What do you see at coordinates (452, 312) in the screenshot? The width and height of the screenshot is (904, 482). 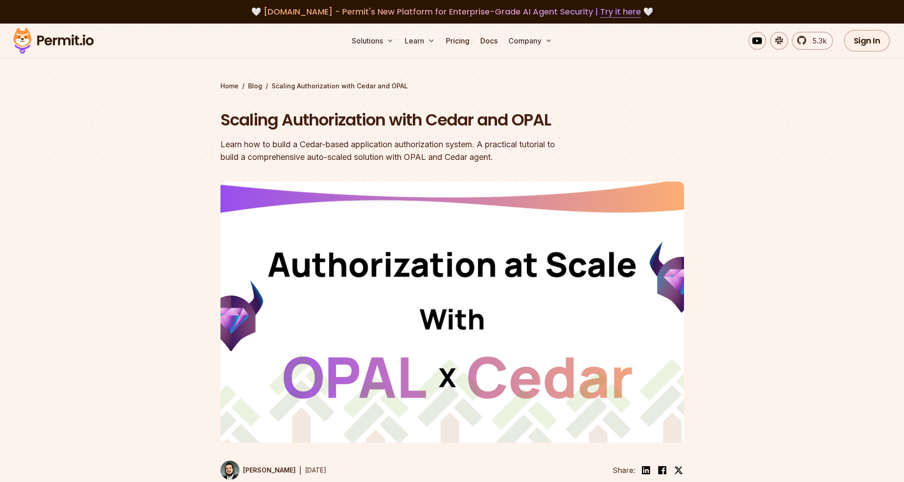 I see `img: Scaling Authorization with Cedar and OPAL` at bounding box center [452, 312].